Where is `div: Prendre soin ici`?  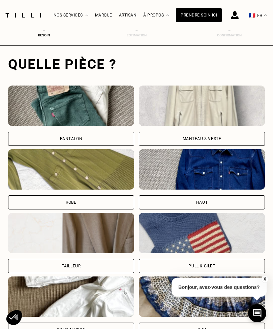
div: Prendre soin ici is located at coordinates (199, 15).